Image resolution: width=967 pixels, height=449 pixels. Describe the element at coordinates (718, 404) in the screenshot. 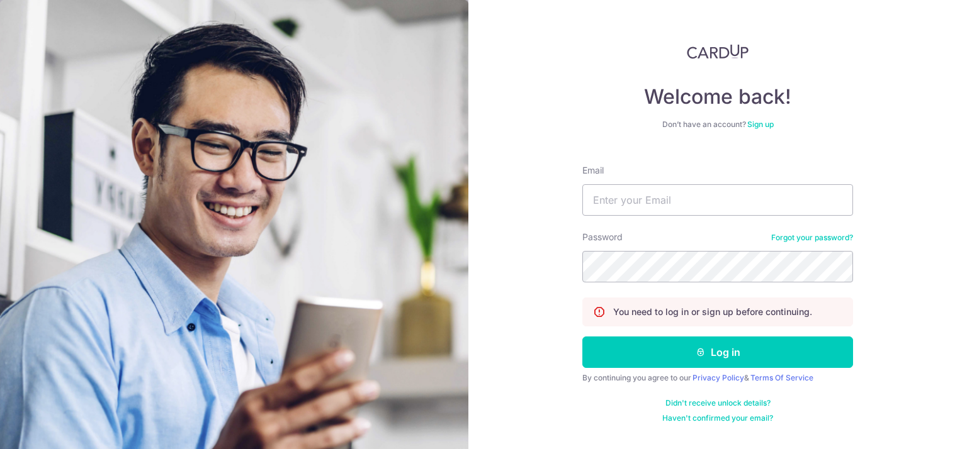

I see `a: Didn't receive unlock details?` at that location.